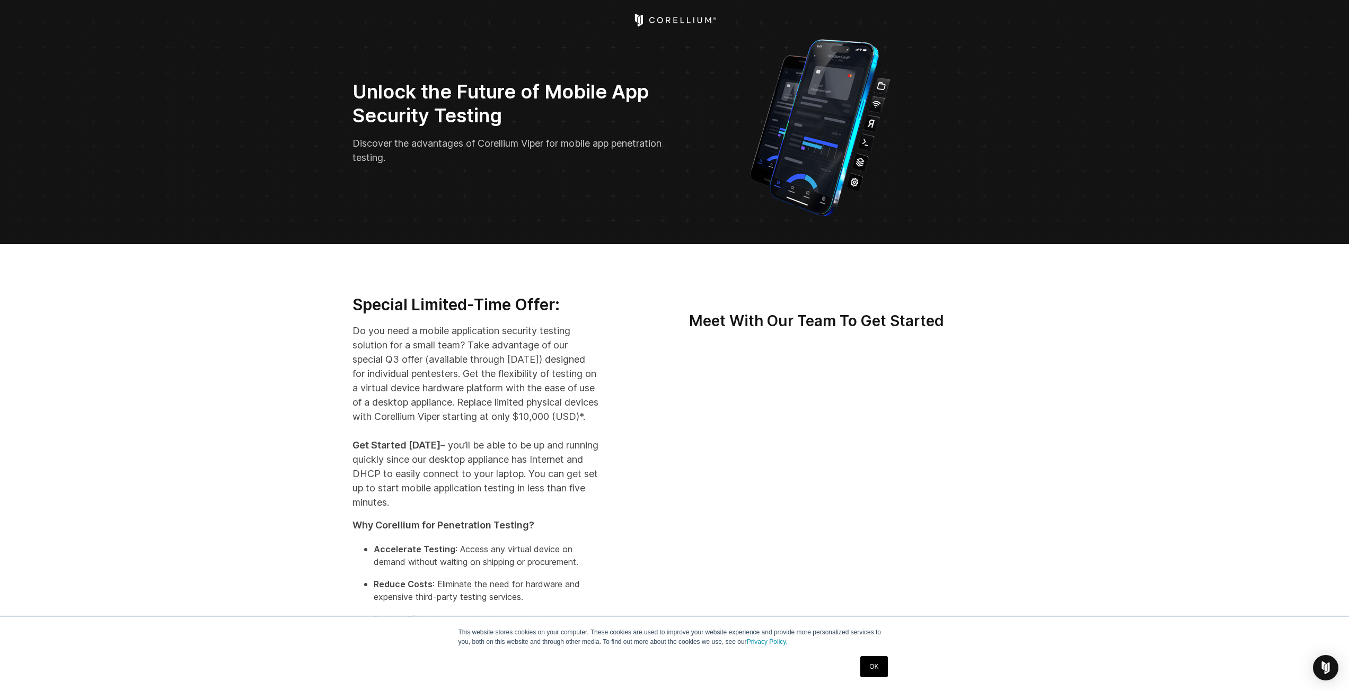  Describe the element at coordinates (443, 525) in the screenshot. I see `strong: Why Corellium for Penetration Testing?` at that location.